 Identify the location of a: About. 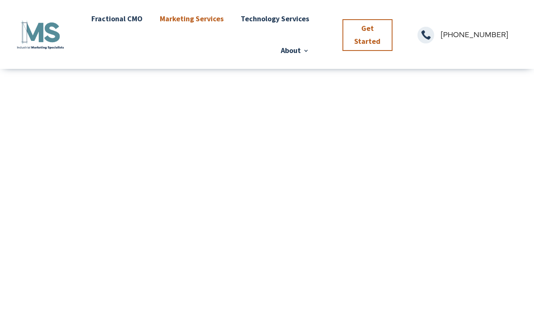
(295, 50).